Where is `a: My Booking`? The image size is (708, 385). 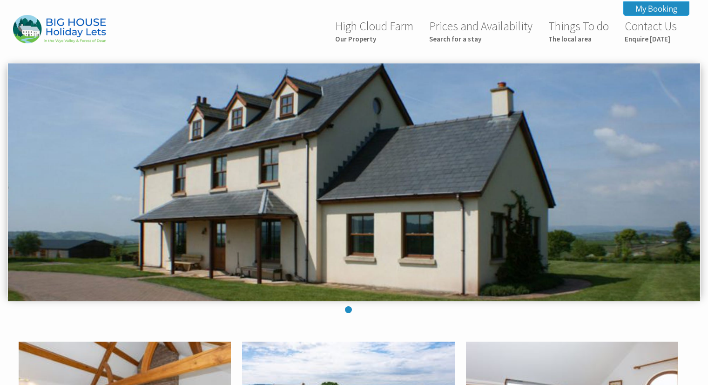
a: My Booking is located at coordinates (657, 8).